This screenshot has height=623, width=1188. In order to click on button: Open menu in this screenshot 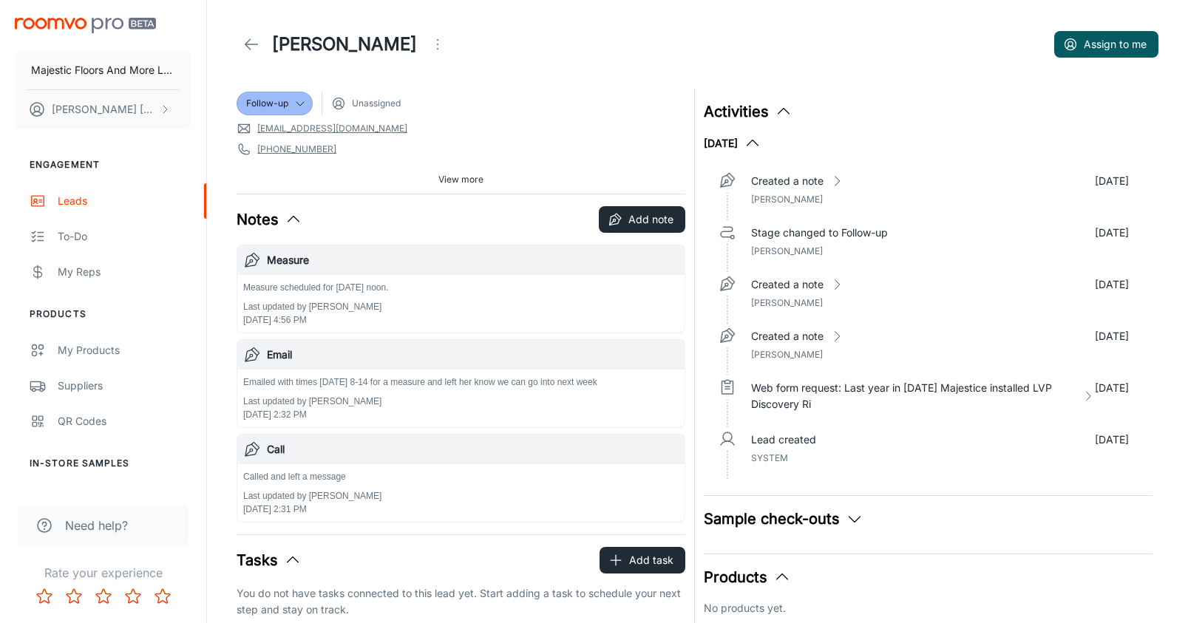, I will do `click(438, 44)`.